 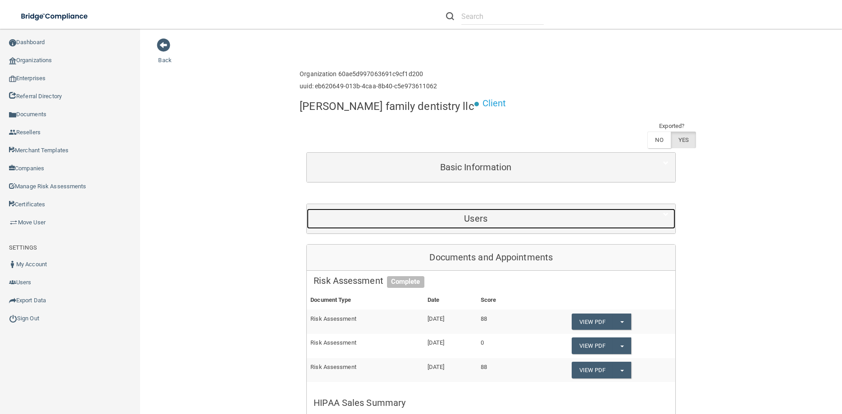 What do you see at coordinates (368, 86) in the screenshot?
I see `h6: uuid: eb620649-013b-4caa-8b40-c5e973611062` at bounding box center [368, 86].